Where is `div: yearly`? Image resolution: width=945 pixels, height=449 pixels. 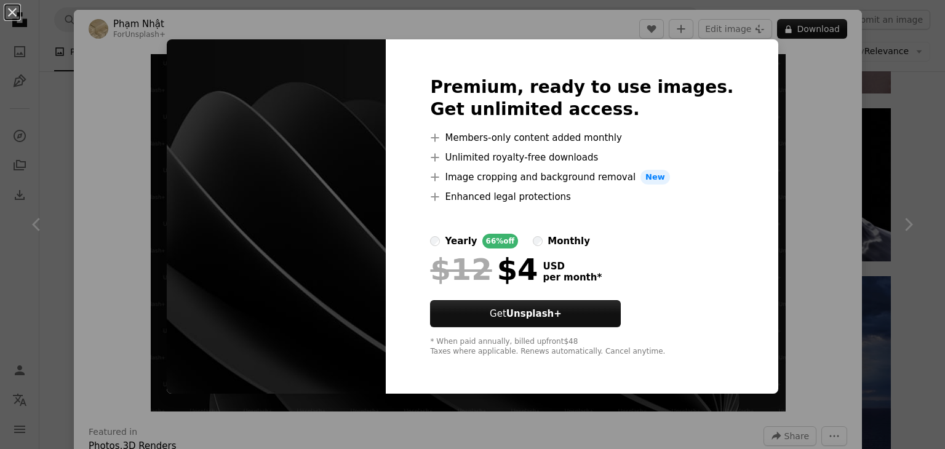 div: yearly is located at coordinates (461, 241).